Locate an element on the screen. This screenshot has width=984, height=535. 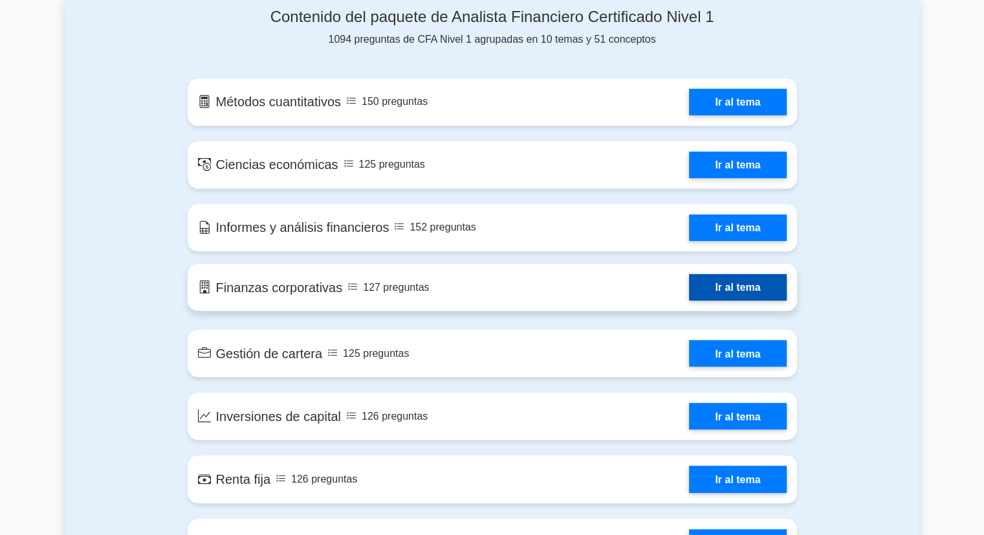
font: Contenido del paquete de Analista Financiero Certificado Nivel 1 is located at coordinates (492, 16).